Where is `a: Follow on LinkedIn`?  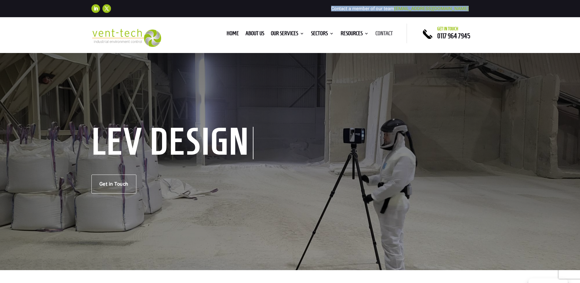
a: Follow on LinkedIn is located at coordinates (96, 9).